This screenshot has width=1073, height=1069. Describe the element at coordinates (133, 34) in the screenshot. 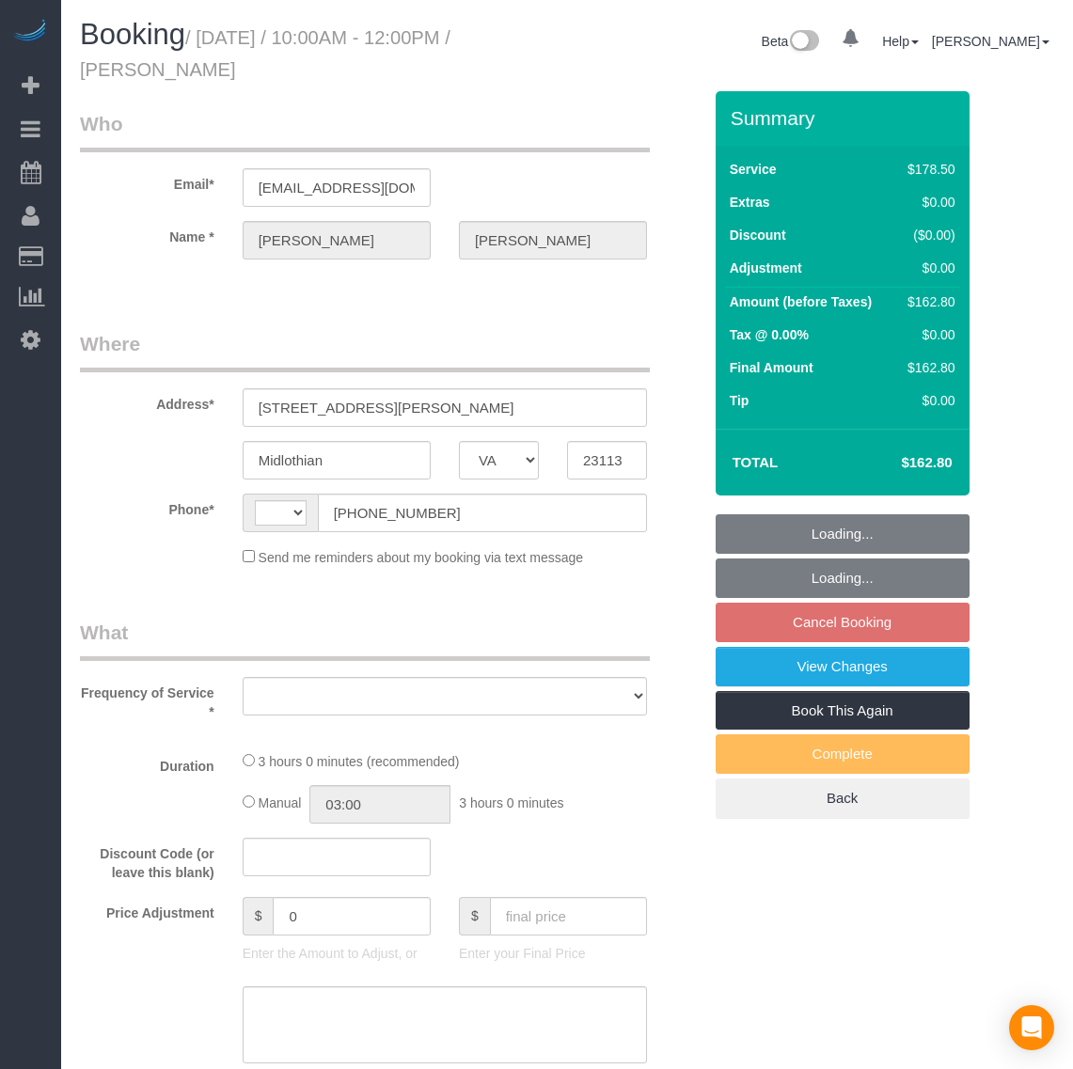

I see `span: Booking` at that location.